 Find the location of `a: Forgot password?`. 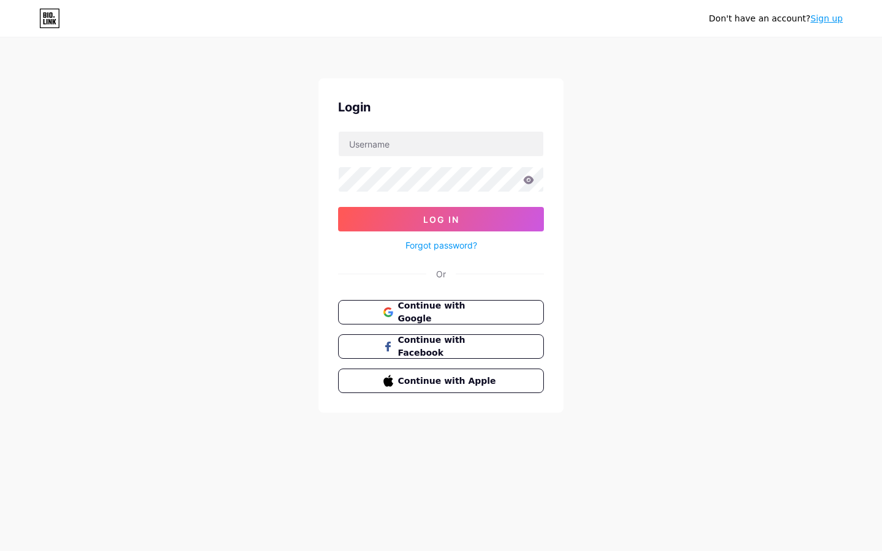

a: Forgot password? is located at coordinates (441, 245).